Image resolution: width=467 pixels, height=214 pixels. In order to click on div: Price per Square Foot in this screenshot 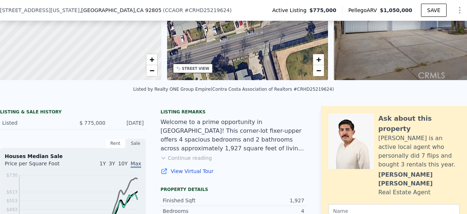, I will do `click(39, 165)`.